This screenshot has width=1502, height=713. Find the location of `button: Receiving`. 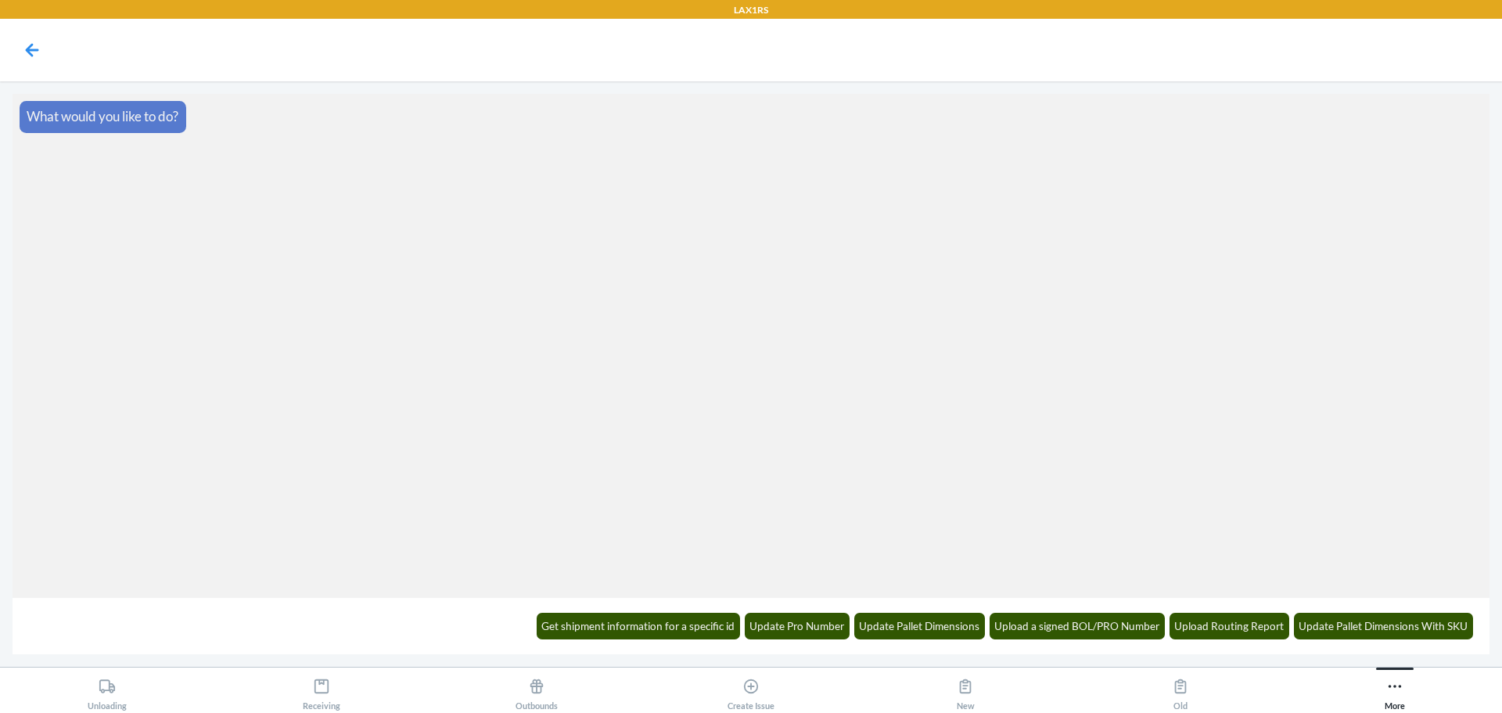

button: Receiving is located at coordinates (321, 688).